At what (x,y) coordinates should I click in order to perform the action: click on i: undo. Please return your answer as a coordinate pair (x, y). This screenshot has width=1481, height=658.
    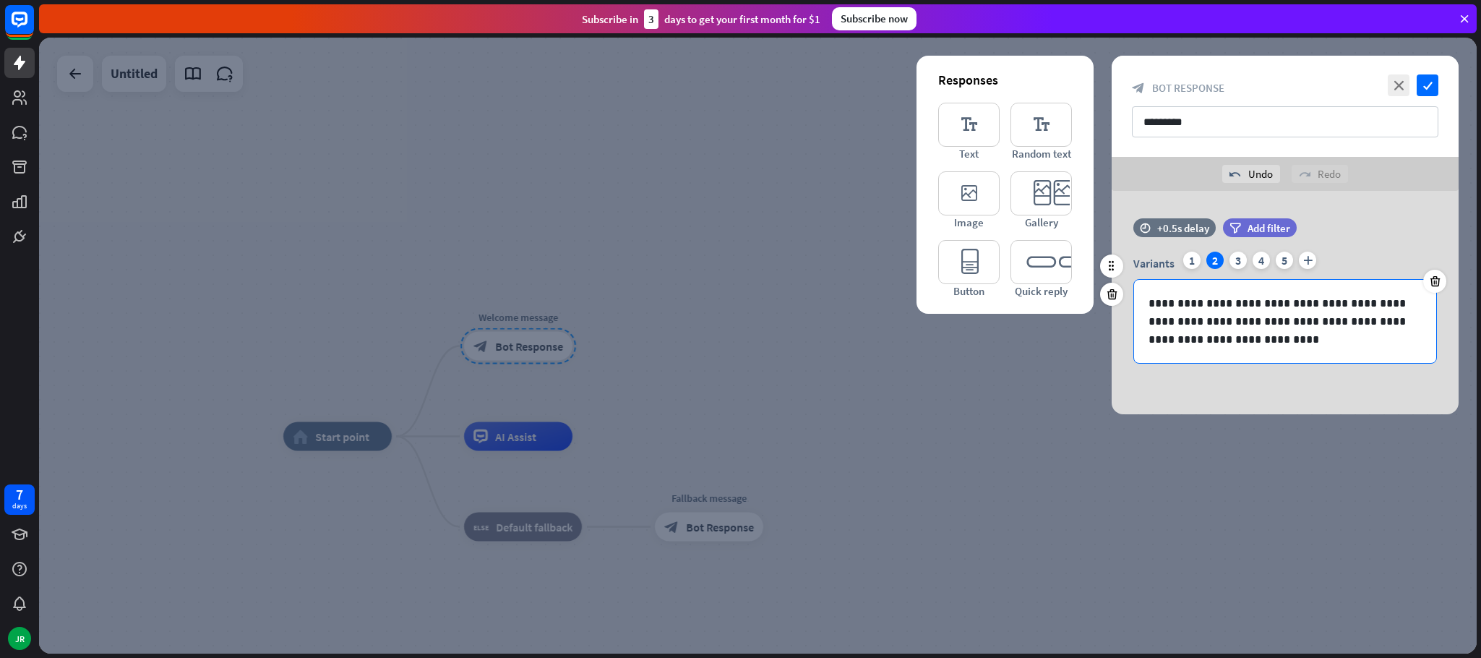
    Looking at the image, I should click on (1235, 174).